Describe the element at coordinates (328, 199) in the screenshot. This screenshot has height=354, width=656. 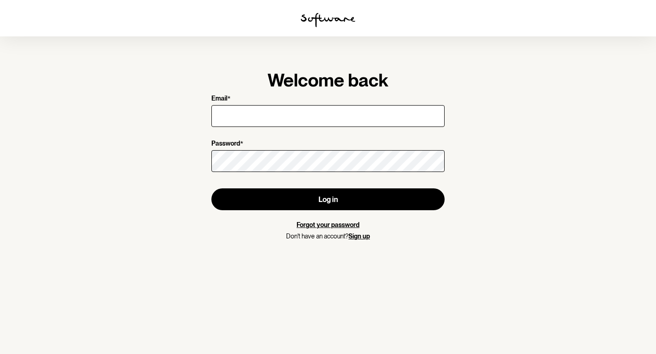
I see `button: Log in` at that location.